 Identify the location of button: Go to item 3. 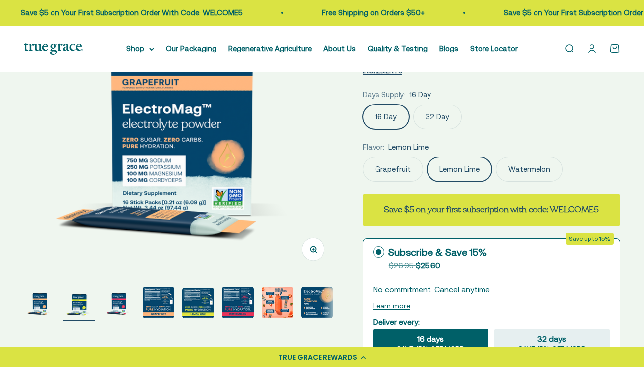
(119, 304).